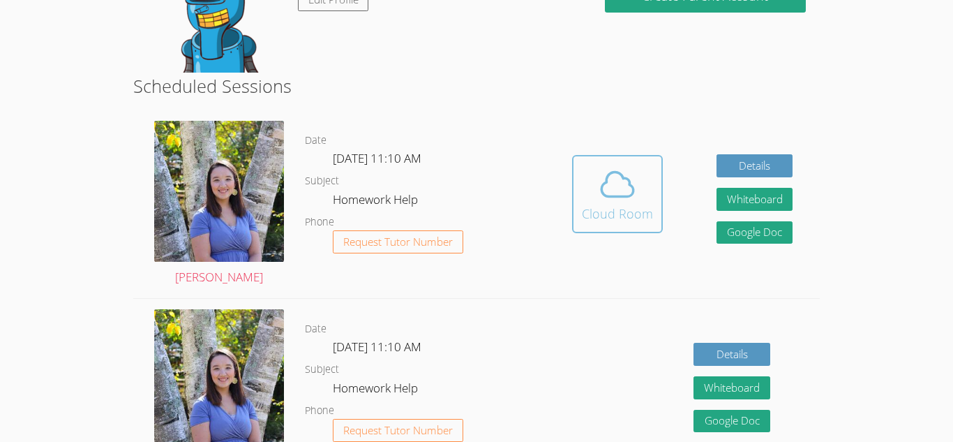  Describe the element at coordinates (618, 194) in the screenshot. I see `button: Cloud Room` at that location.